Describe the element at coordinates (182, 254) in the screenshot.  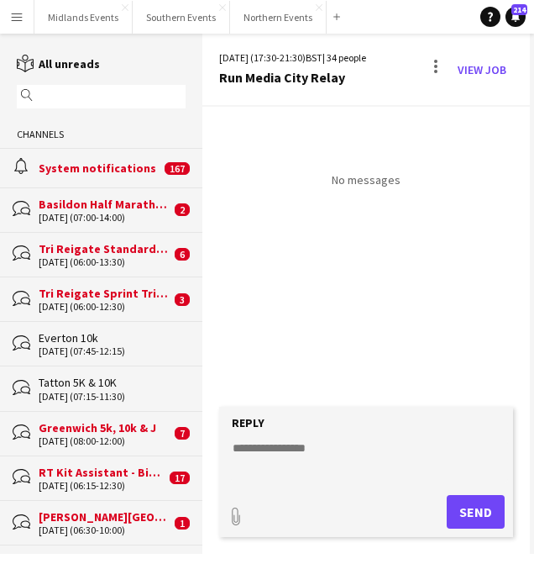
I see `span: 6` at that location.